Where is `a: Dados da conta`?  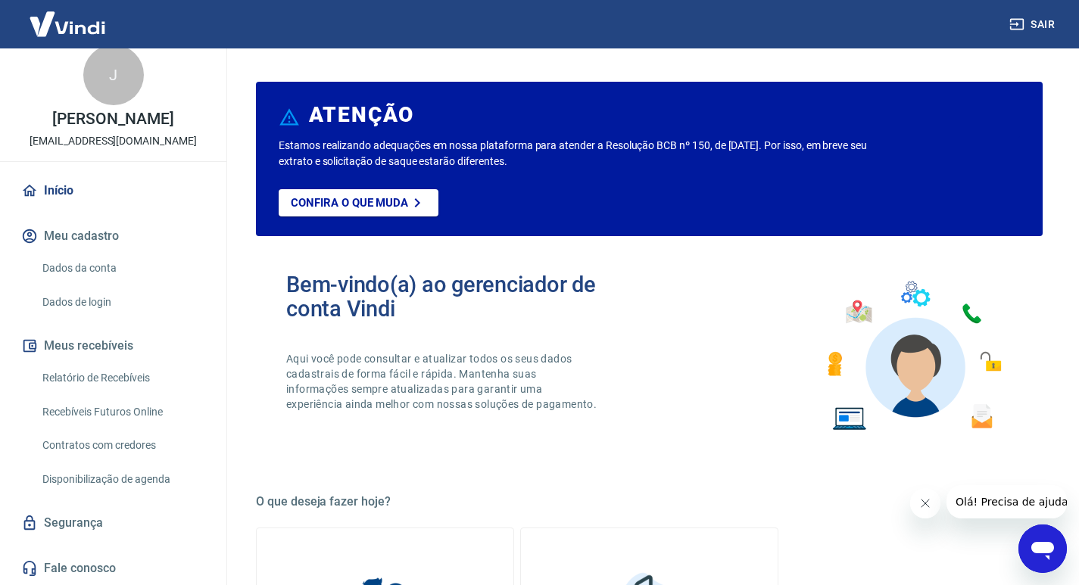 a: Dados da conta is located at coordinates (122, 268).